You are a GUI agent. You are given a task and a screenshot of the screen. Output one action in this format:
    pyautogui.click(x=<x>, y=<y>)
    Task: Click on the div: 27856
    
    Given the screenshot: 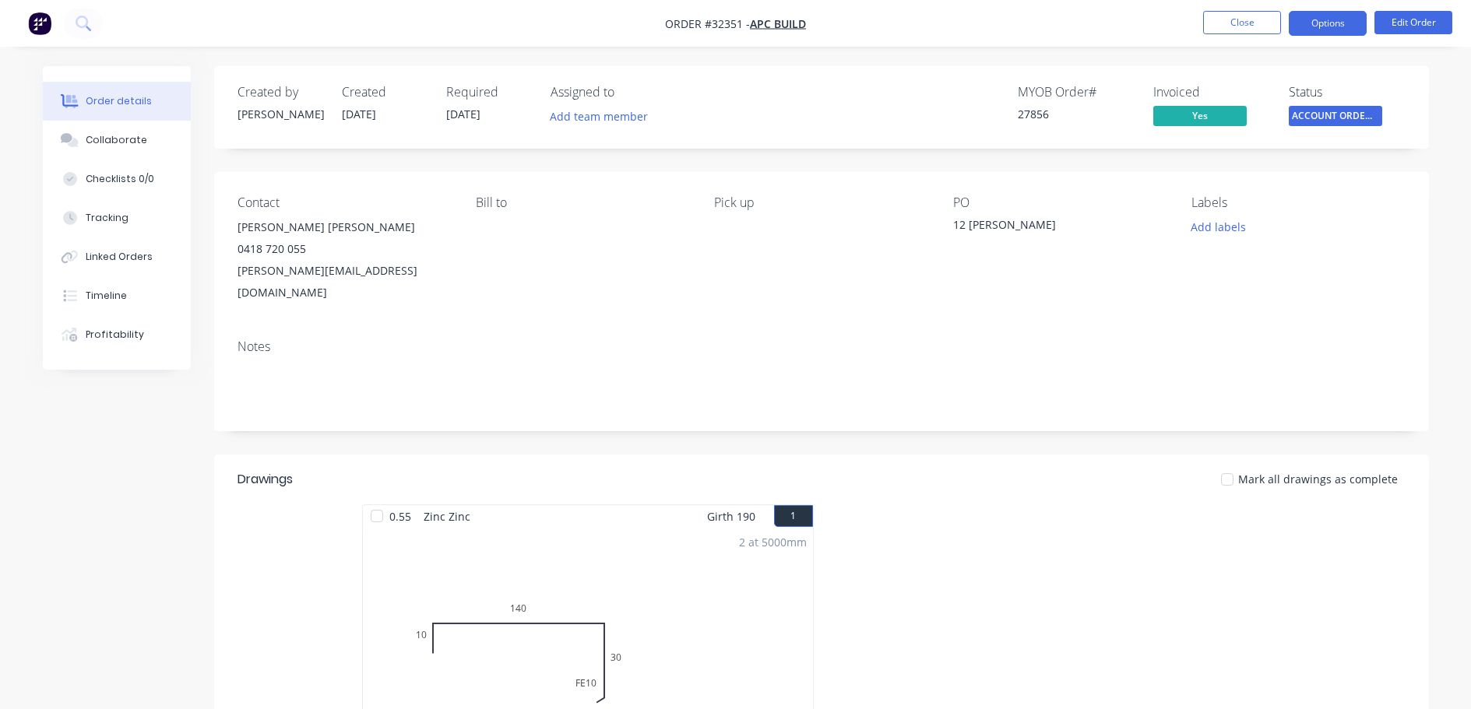 What is the action you would take?
    pyautogui.click(x=1076, y=114)
    